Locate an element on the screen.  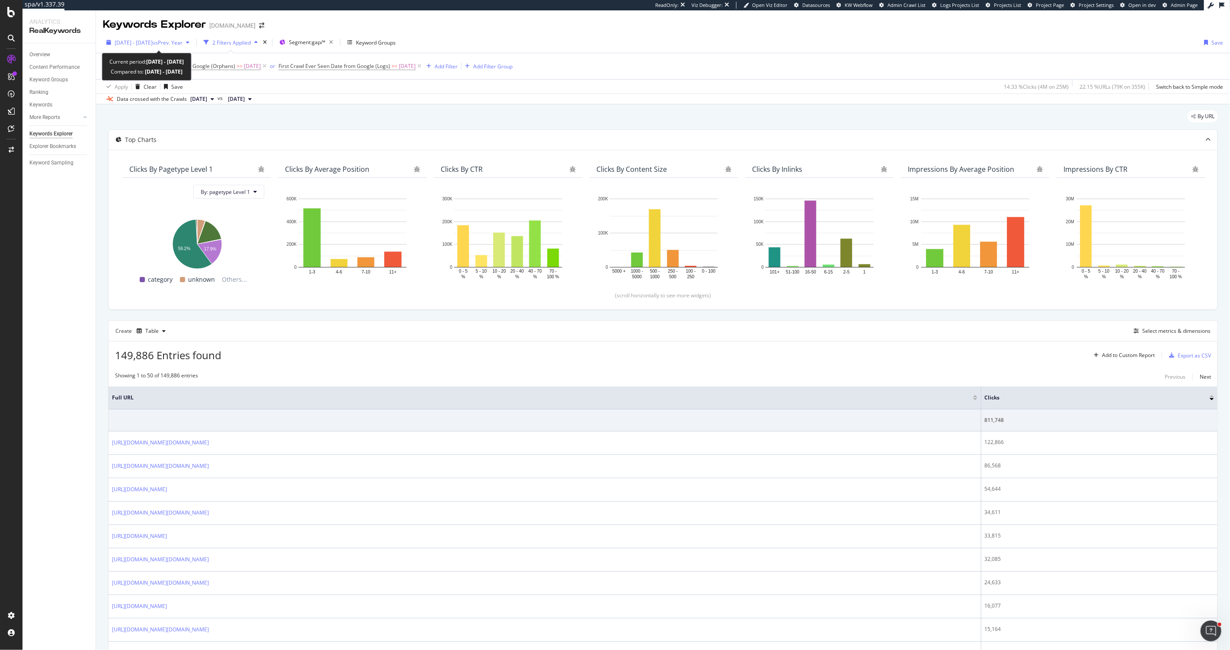
text: 2-5 is located at coordinates (847, 272).